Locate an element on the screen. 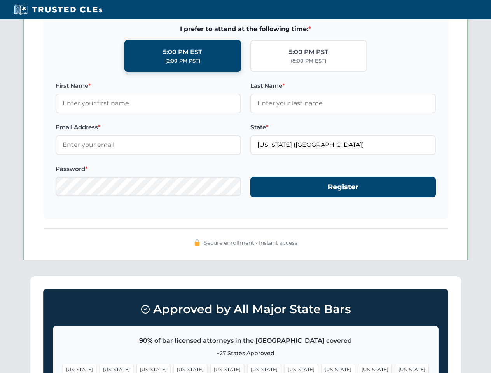 The image size is (491, 373). label: State is located at coordinates (343, 128).